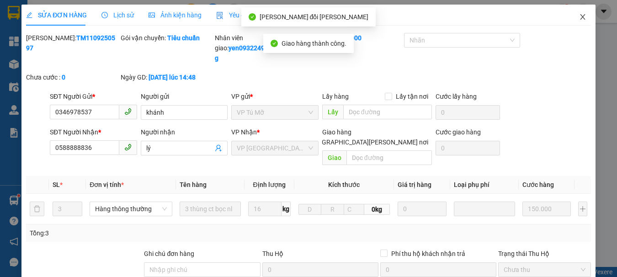 The height and width of the screenshot is (277, 617). I want to click on span: SỬA ĐƠN HÀNG, so click(56, 15).